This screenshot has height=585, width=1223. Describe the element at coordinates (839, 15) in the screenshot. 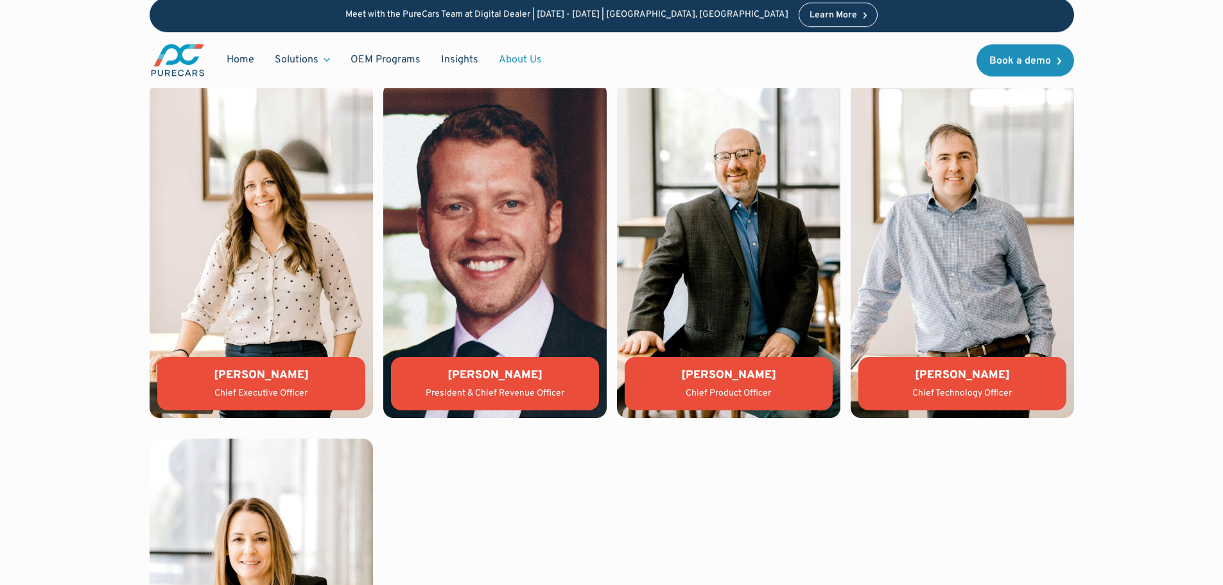

I see `a: Learn More` at that location.